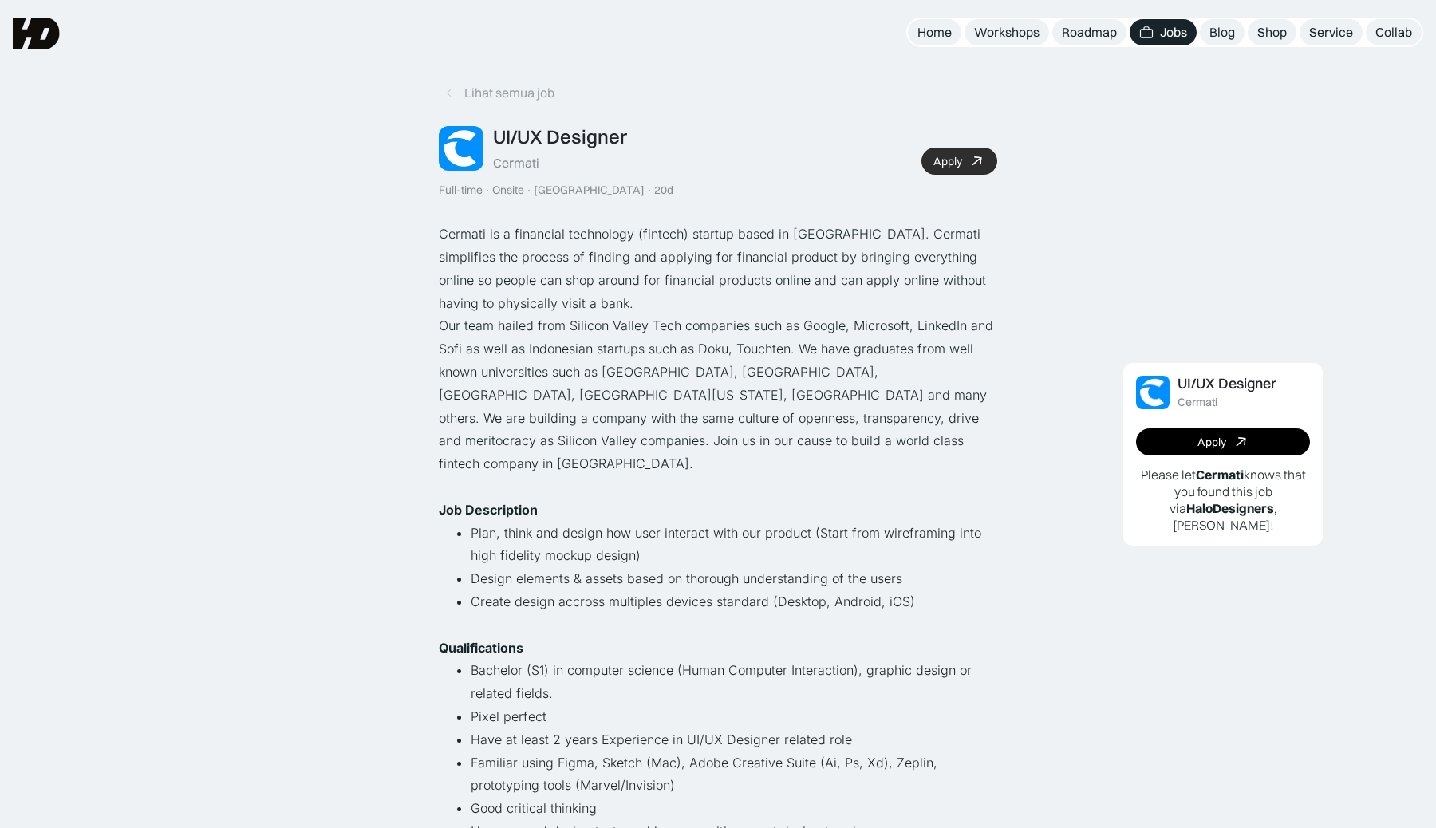 This screenshot has width=1436, height=828. I want to click on b: Cermati, so click(1219, 475).